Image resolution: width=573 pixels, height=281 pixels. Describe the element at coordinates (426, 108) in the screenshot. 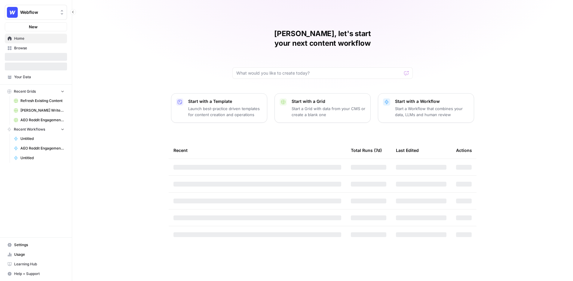

I see `button: Start with a WorkflowStart a Workflow that combines your data, LLMs and human review` at that location.